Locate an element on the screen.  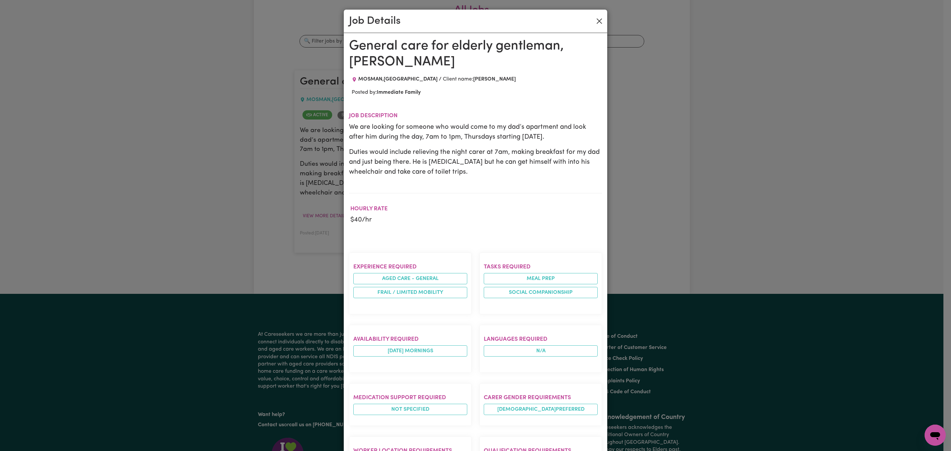
span: Posted by: is located at coordinates (386, 92).